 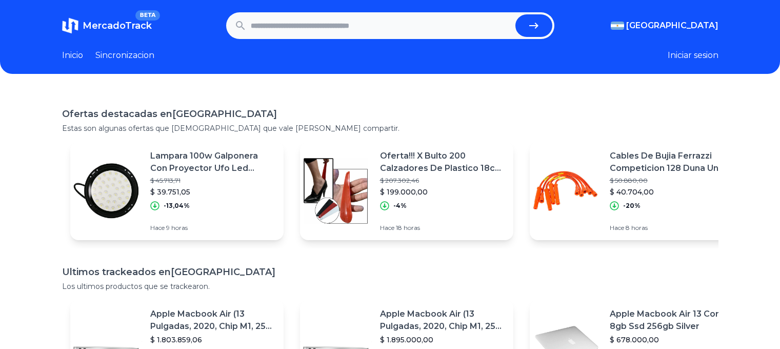 What do you see at coordinates (442, 339) in the screenshot?
I see `p: $ 1.895.000,00` at bounding box center [442, 339].